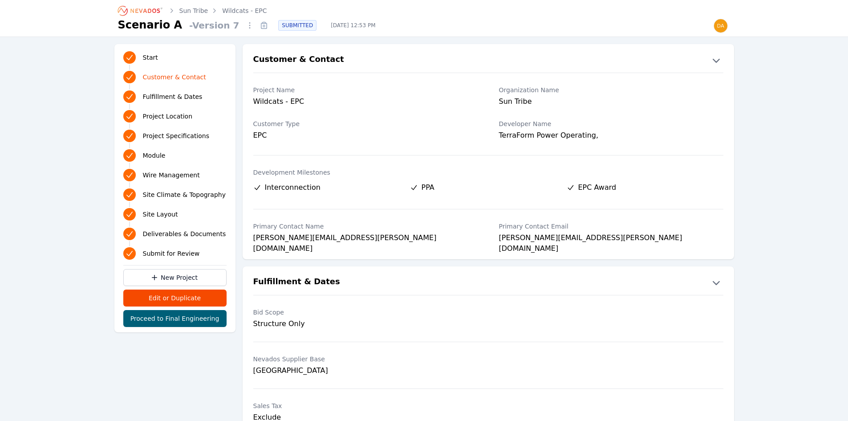  Describe the element at coordinates (192, 11) in the screenshot. I see `nav: Breadcrumb` at that location.